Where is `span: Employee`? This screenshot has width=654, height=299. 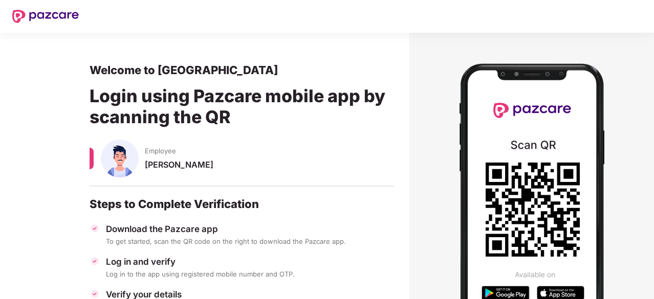 span: Employee is located at coordinates (160, 151).